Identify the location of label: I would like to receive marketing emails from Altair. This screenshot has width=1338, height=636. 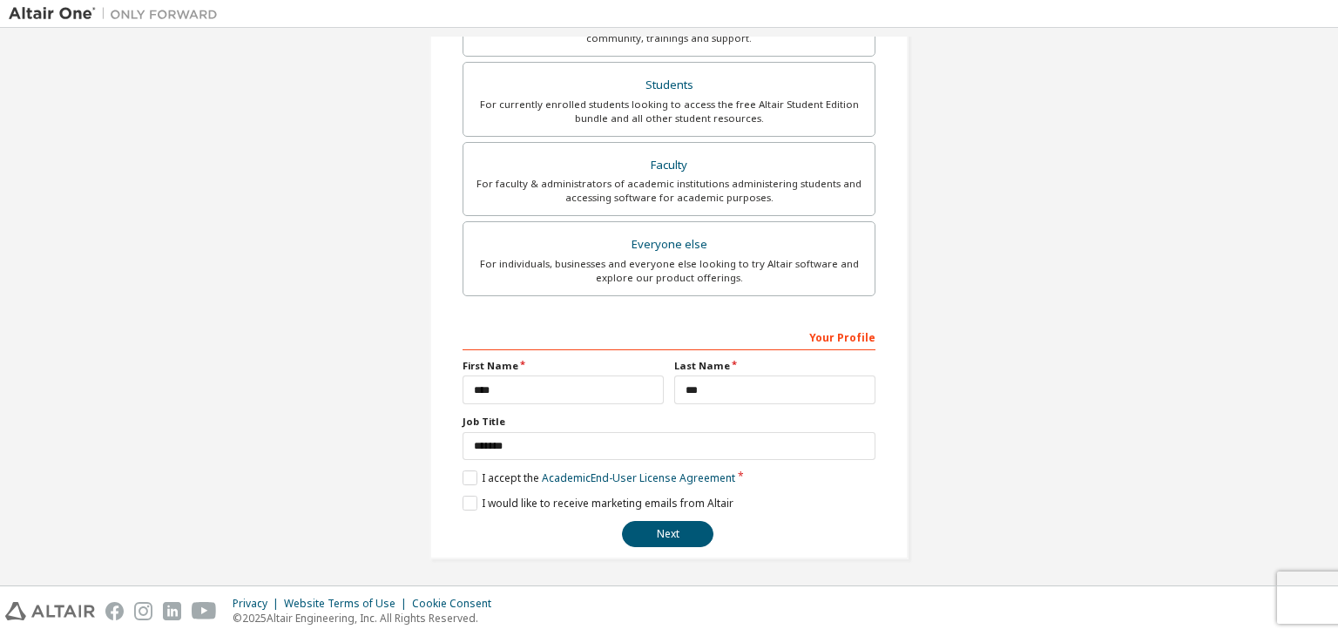
(598, 503).